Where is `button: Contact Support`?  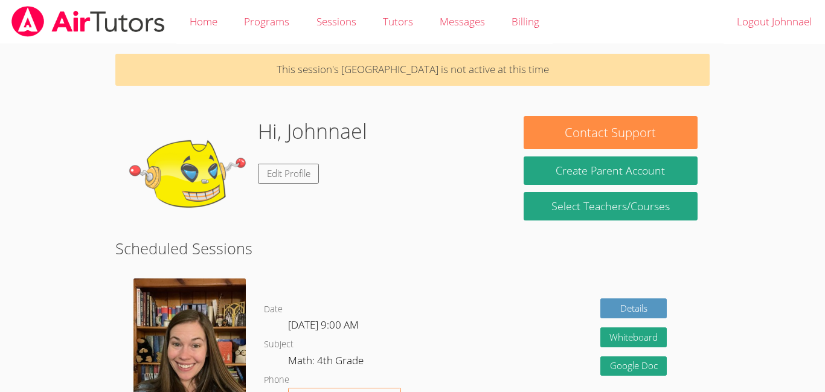
button: Contact Support is located at coordinates (610, 132).